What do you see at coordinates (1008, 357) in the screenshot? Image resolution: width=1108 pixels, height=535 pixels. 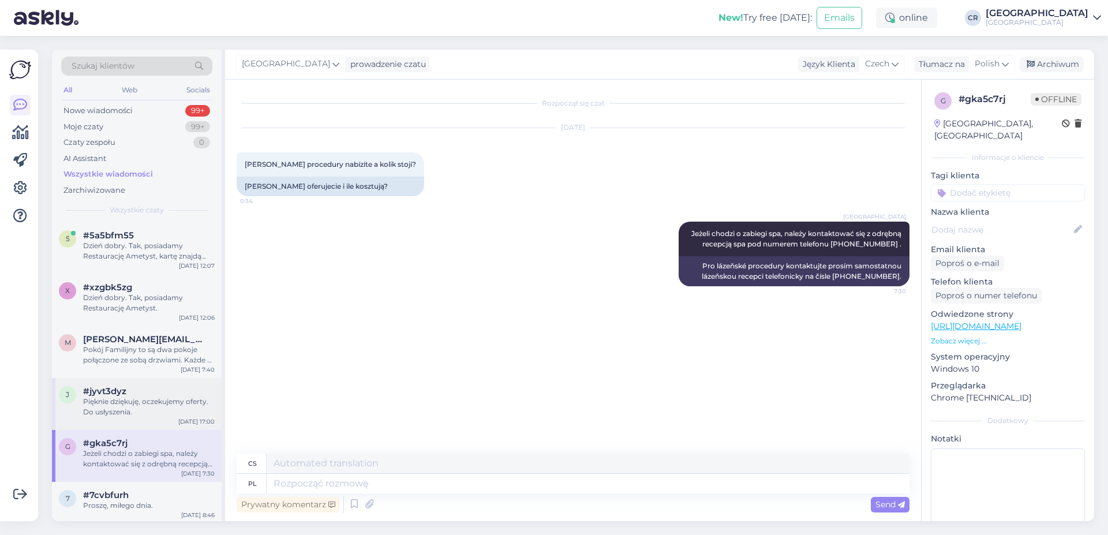 I see `p: System operacyjny` at bounding box center [1008, 357].